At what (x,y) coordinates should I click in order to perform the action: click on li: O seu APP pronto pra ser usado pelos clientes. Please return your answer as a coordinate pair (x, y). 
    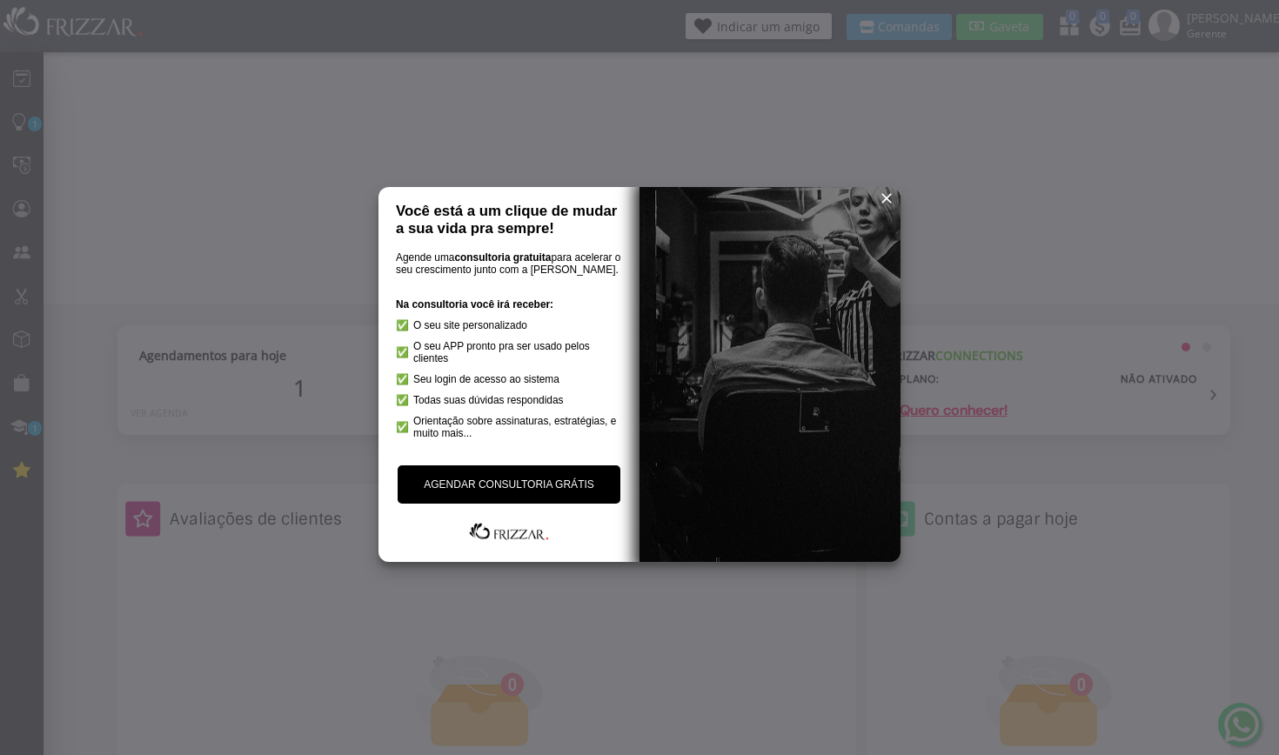
    Looking at the image, I should click on (509, 352).